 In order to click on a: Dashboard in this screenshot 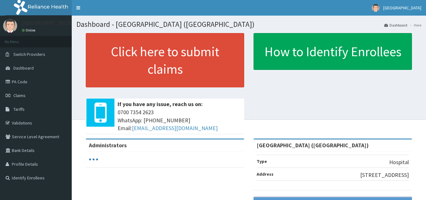, I will do `click(396, 25)`.